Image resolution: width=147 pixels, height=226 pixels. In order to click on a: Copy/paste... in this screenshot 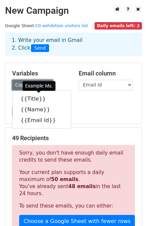, I will do `click(33, 85)`.